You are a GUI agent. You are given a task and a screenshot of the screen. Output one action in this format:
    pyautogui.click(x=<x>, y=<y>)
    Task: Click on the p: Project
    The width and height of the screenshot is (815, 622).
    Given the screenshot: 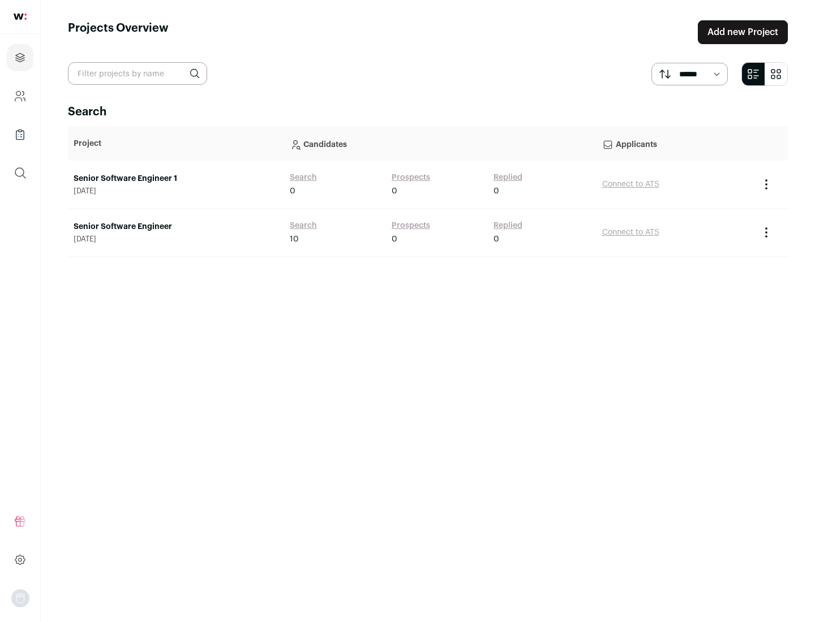 What is the action you would take?
    pyautogui.click(x=176, y=144)
    